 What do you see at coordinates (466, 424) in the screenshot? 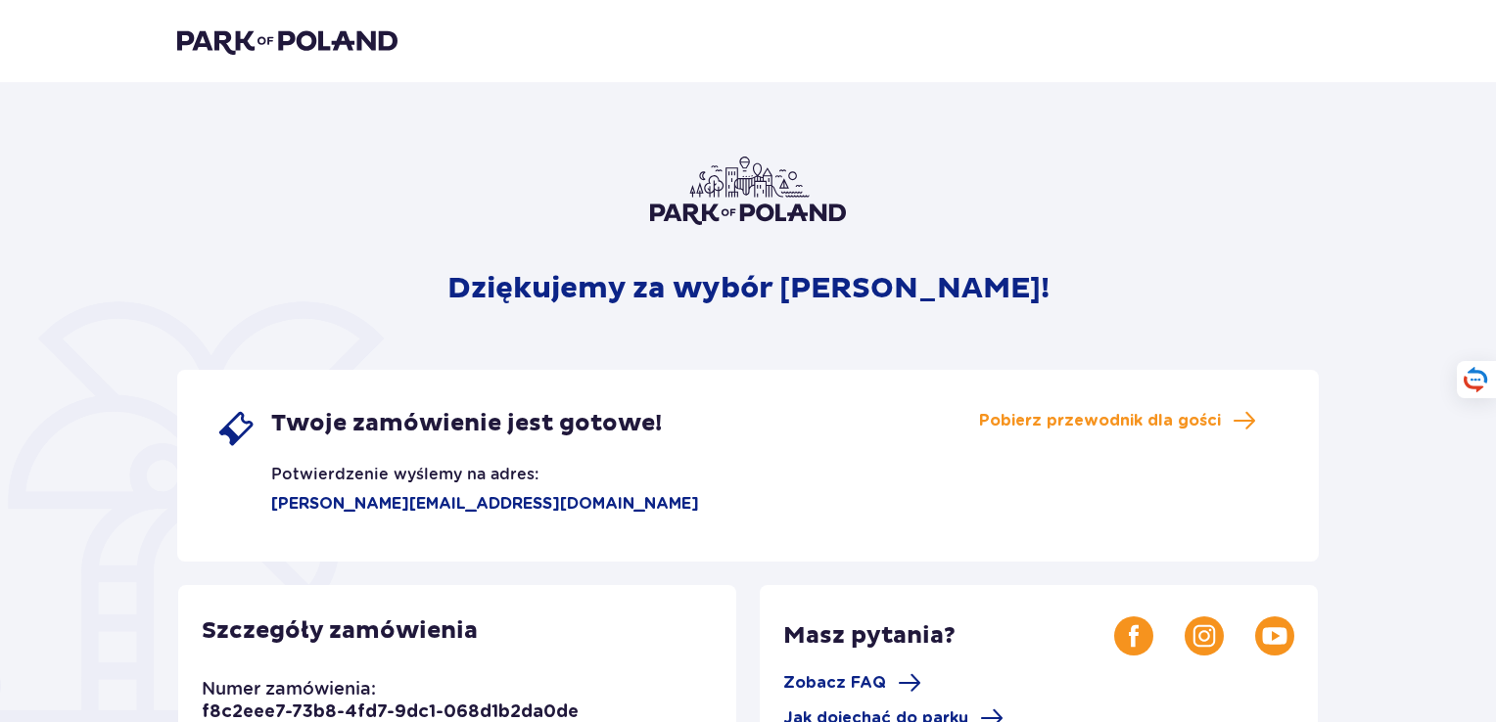
I see `span: Twoje zamówienie jest gotowe!` at bounding box center [466, 424].